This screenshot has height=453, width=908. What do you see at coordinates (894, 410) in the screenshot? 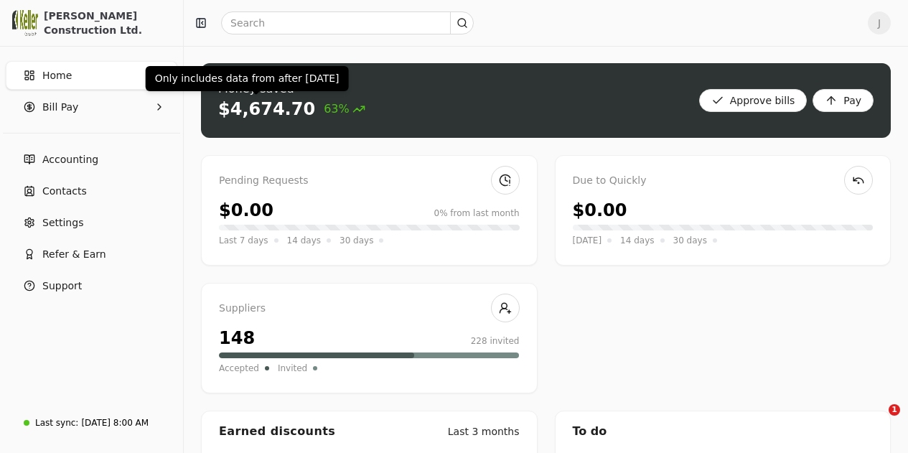
I see `span: 1` at bounding box center [894, 410].